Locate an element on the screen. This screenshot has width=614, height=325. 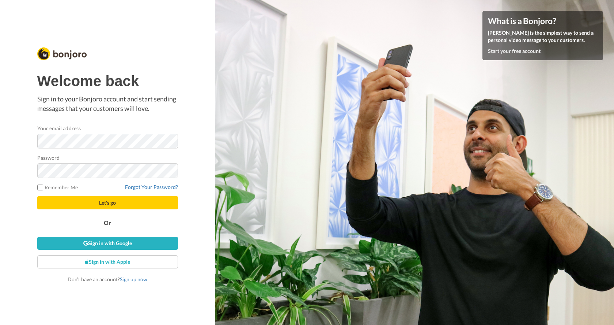
p: Sign in to your Bonjoro account and start sending messages that your customers will love. is located at coordinates (107, 104).